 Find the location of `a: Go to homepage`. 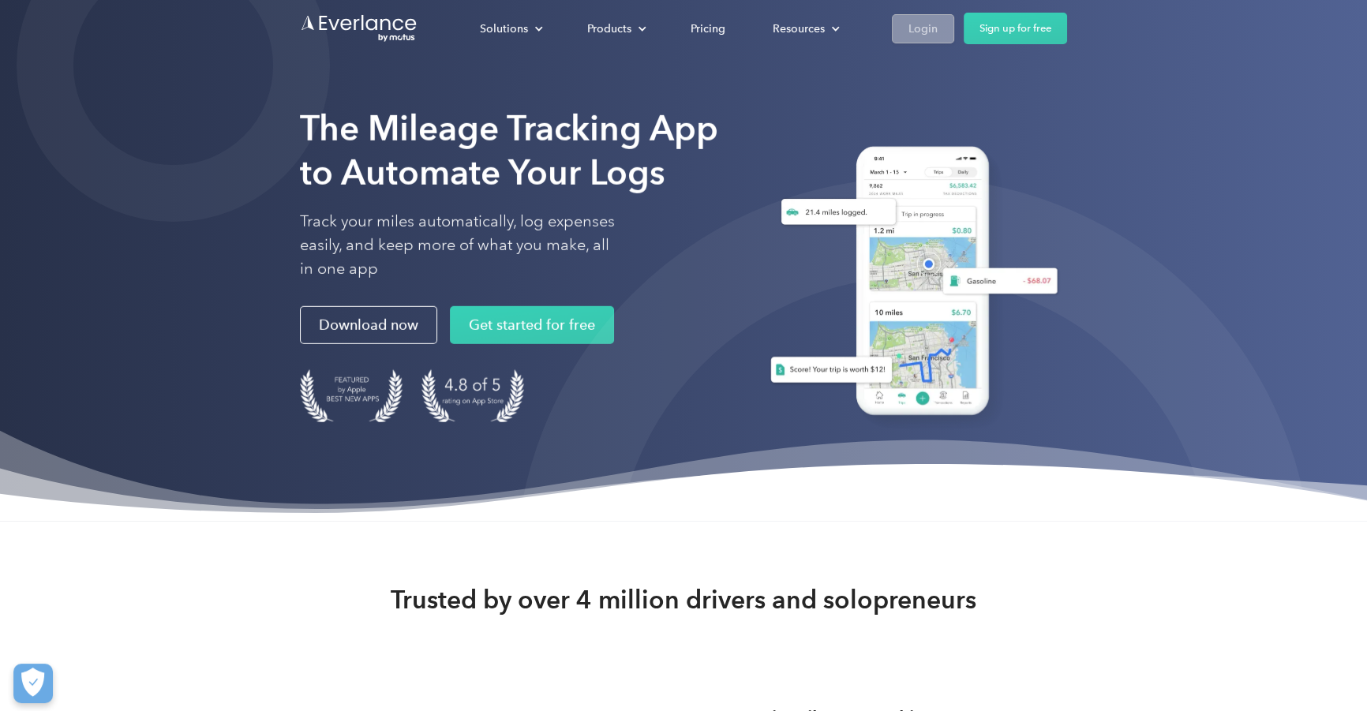

a: Go to homepage is located at coordinates (359, 28).